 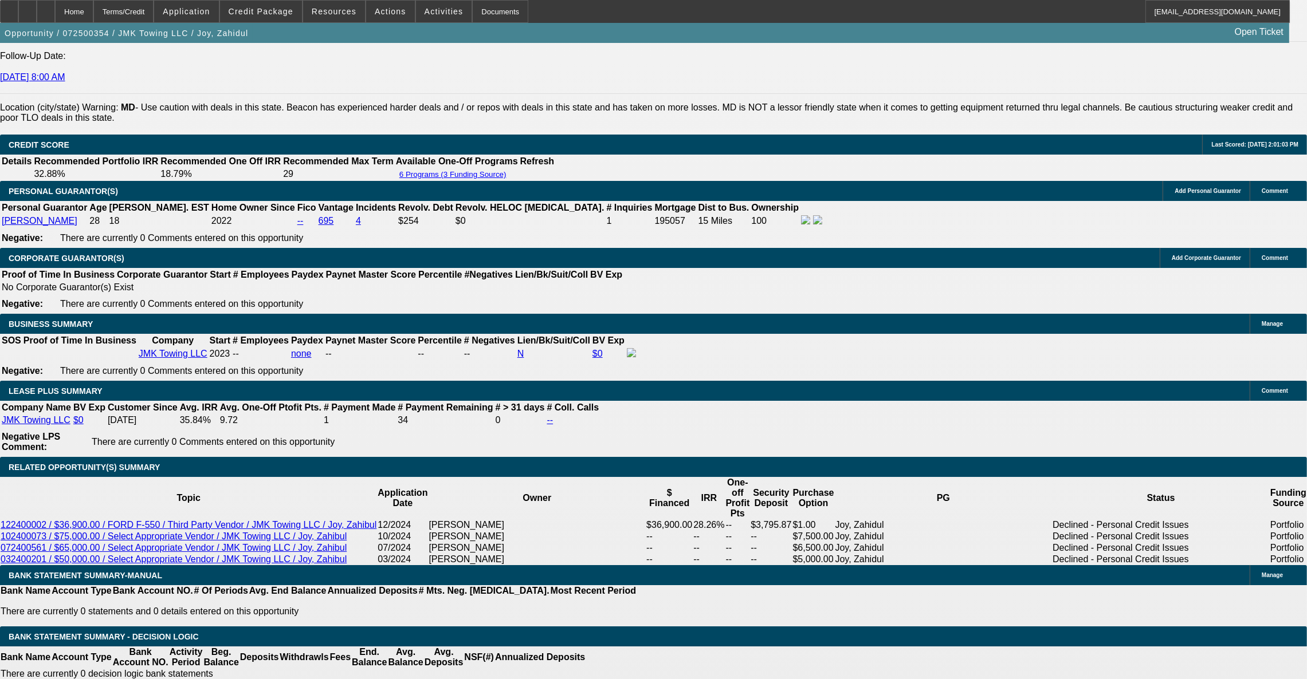 What do you see at coordinates (221, 162) in the screenshot?
I see `th: Recommended One Off IRR` at bounding box center [221, 162].